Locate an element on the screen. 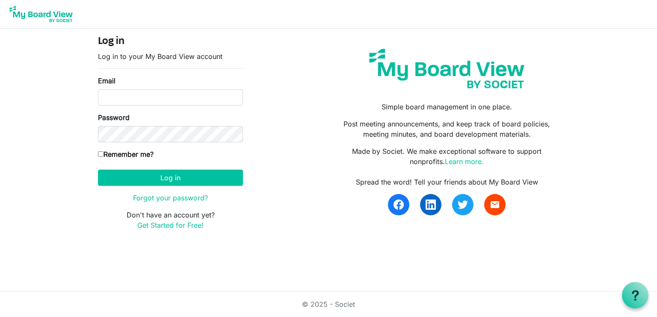 The image size is (657, 317). h4: Log in is located at coordinates (170, 42).